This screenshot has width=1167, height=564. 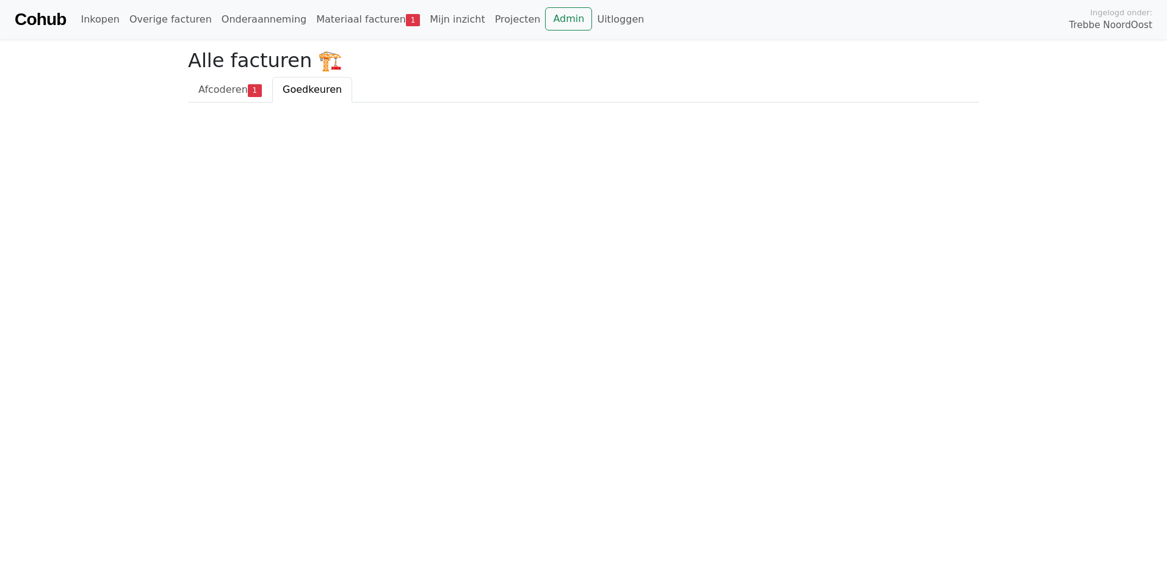 What do you see at coordinates (230, 90) in the screenshot?
I see `a: Afcoderen1` at bounding box center [230, 90].